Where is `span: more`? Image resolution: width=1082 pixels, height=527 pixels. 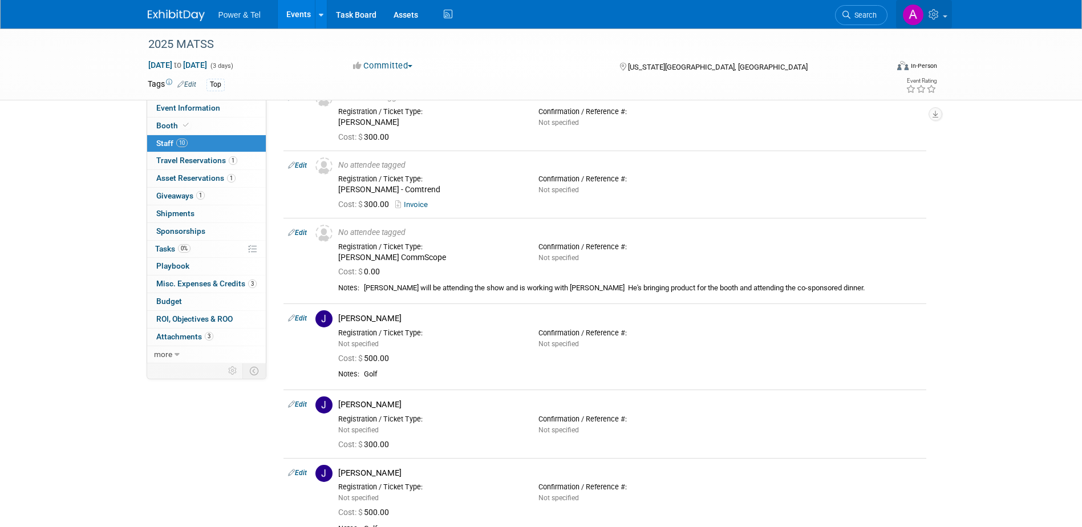
span: more is located at coordinates (163, 354).